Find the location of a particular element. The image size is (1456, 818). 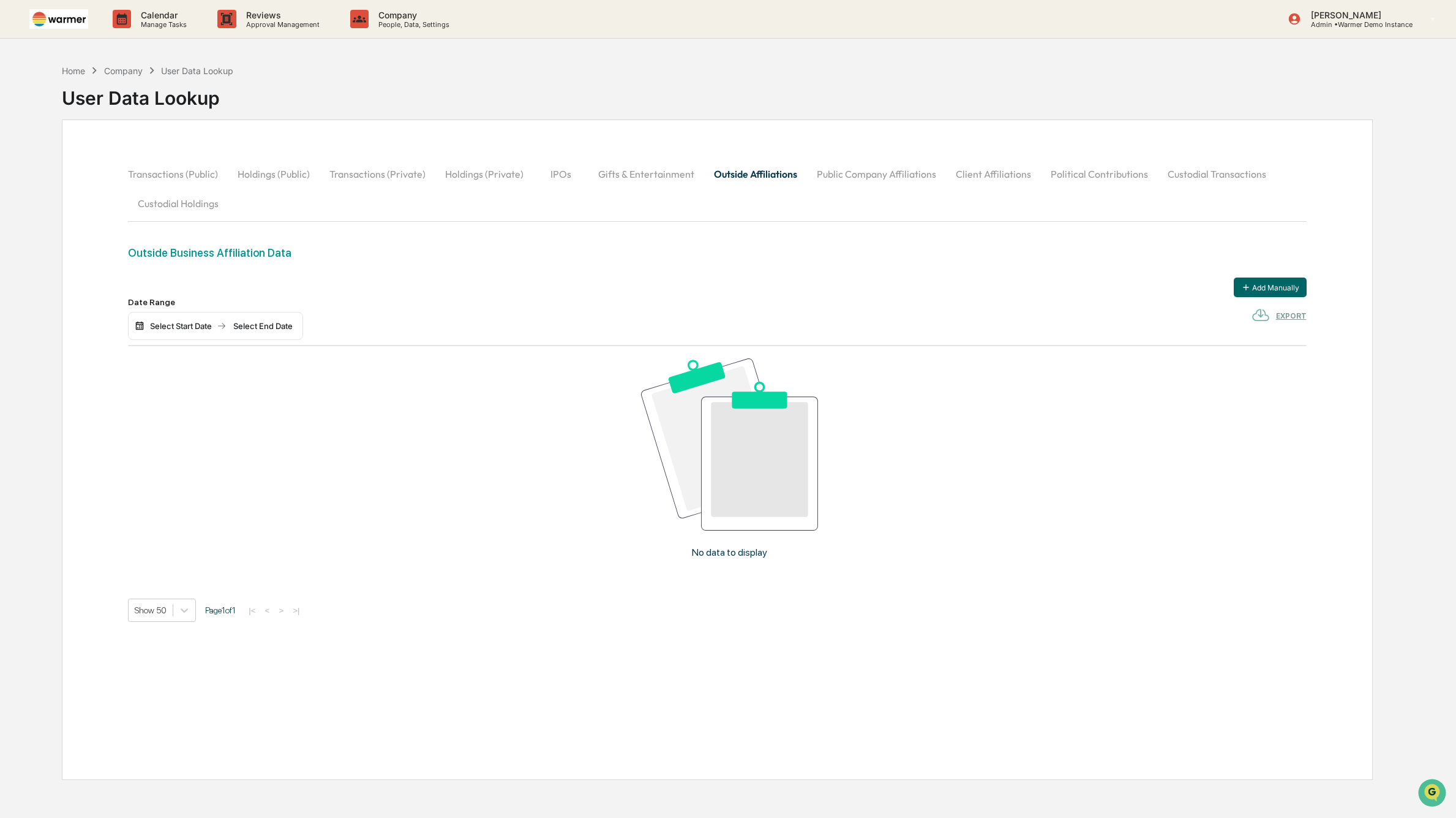

p: Calendar is located at coordinates (162, 14).